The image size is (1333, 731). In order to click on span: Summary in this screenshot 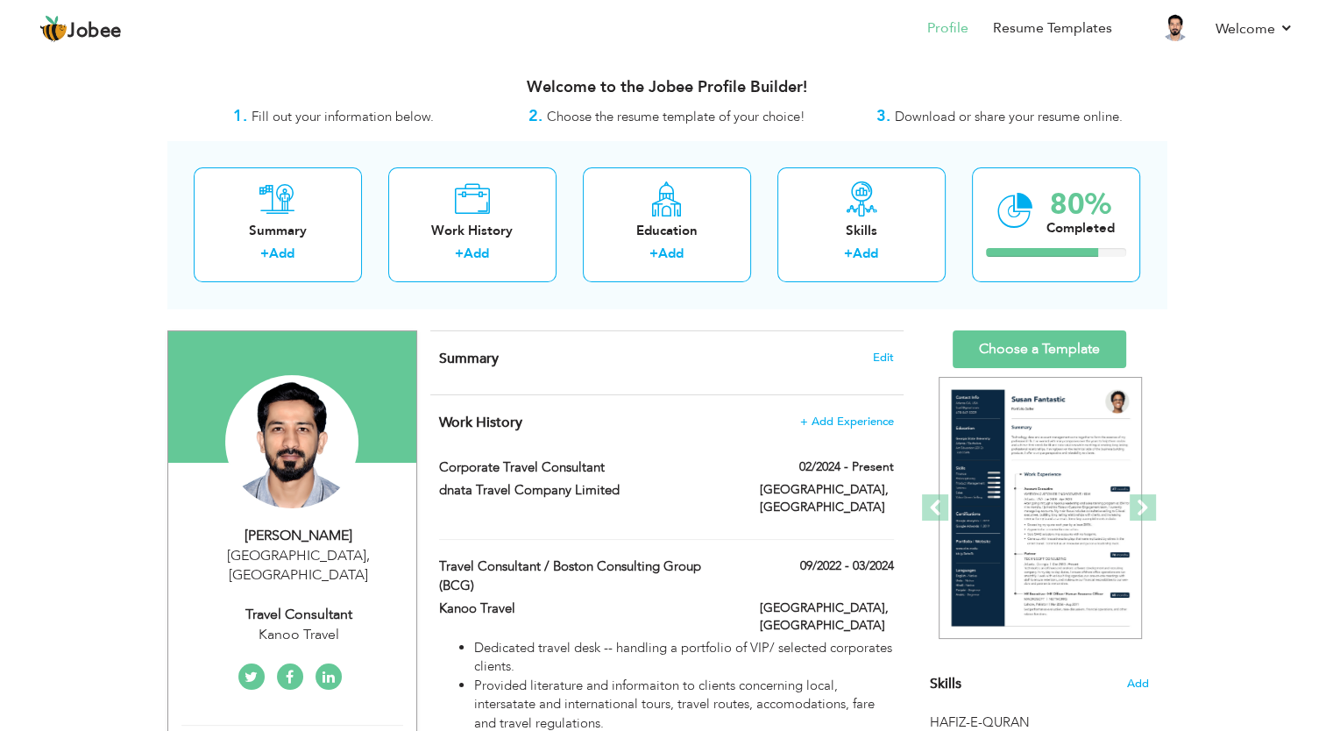, I will do `click(469, 359)`.